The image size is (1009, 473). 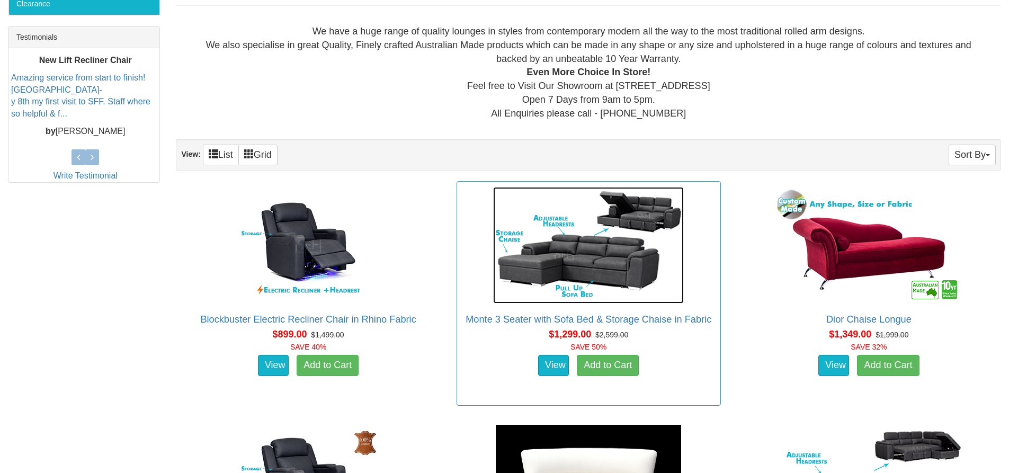 What do you see at coordinates (85, 60) in the screenshot?
I see `b: New Lift Recliner Chair` at bounding box center [85, 60].